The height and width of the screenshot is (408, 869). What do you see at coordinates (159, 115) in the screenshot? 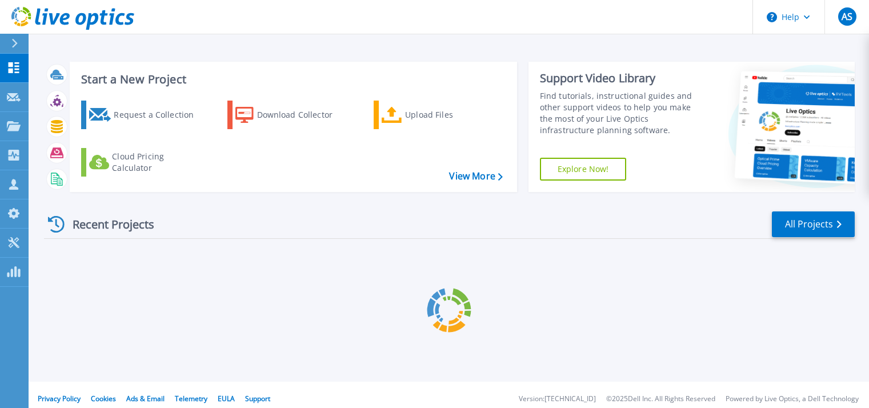
I see `div: Request a Collection` at bounding box center [159, 115].